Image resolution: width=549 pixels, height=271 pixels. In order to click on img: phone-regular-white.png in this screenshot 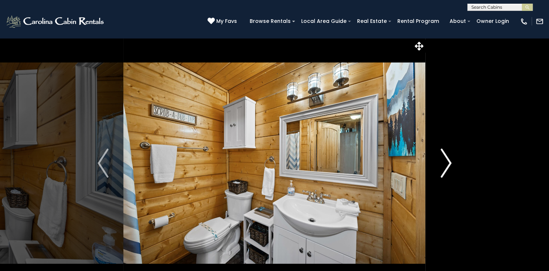, I will do `click(524, 21)`.